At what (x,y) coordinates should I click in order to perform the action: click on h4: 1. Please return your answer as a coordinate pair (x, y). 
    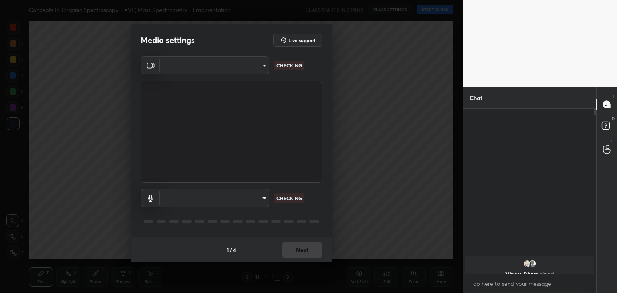
    Looking at the image, I should click on (228, 250).